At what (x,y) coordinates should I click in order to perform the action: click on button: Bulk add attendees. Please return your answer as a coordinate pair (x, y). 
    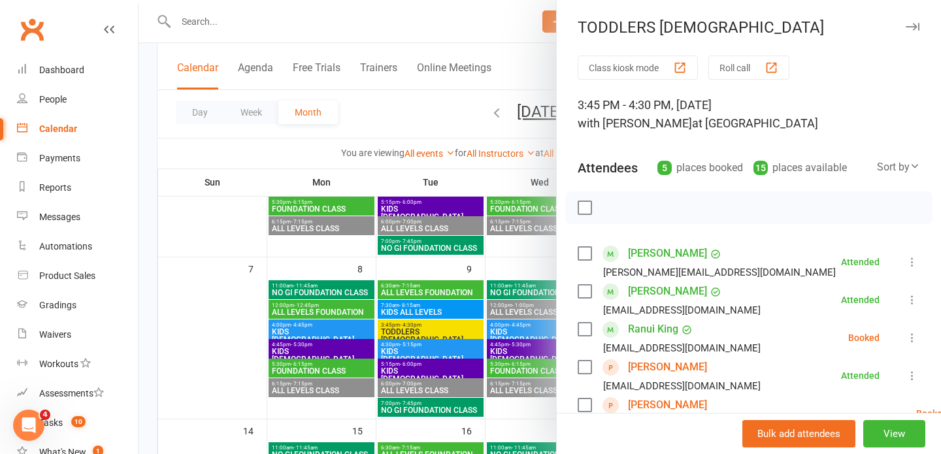
    Looking at the image, I should click on (799, 434).